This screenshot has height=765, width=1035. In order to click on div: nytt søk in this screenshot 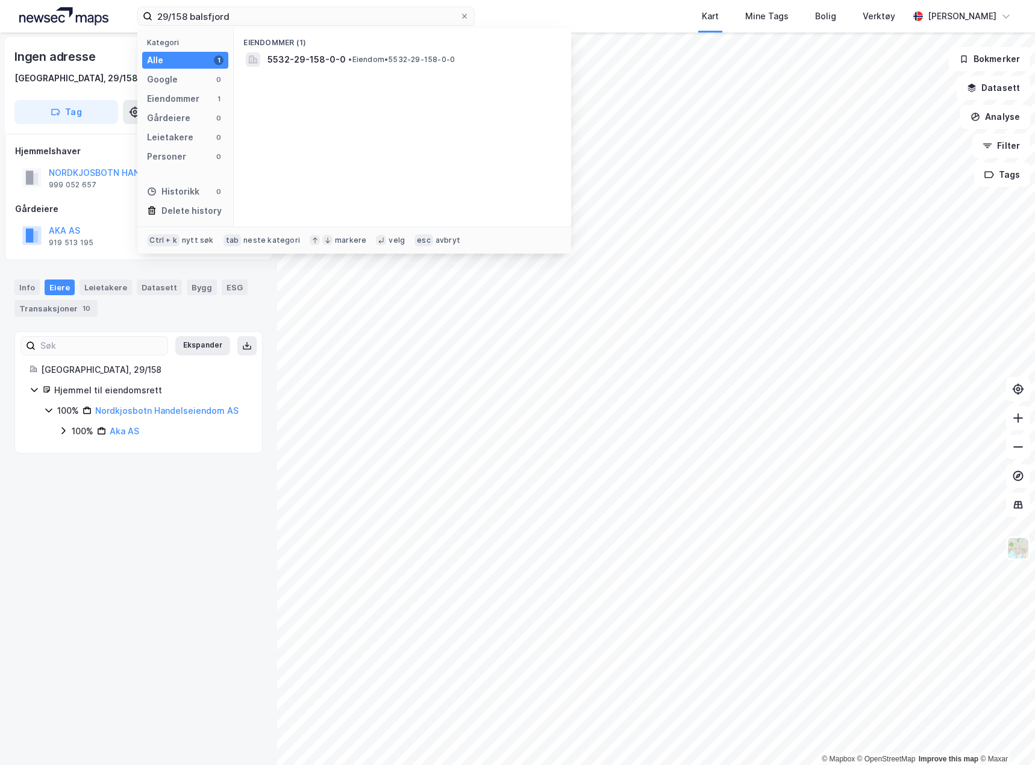, I will do `click(198, 240)`.